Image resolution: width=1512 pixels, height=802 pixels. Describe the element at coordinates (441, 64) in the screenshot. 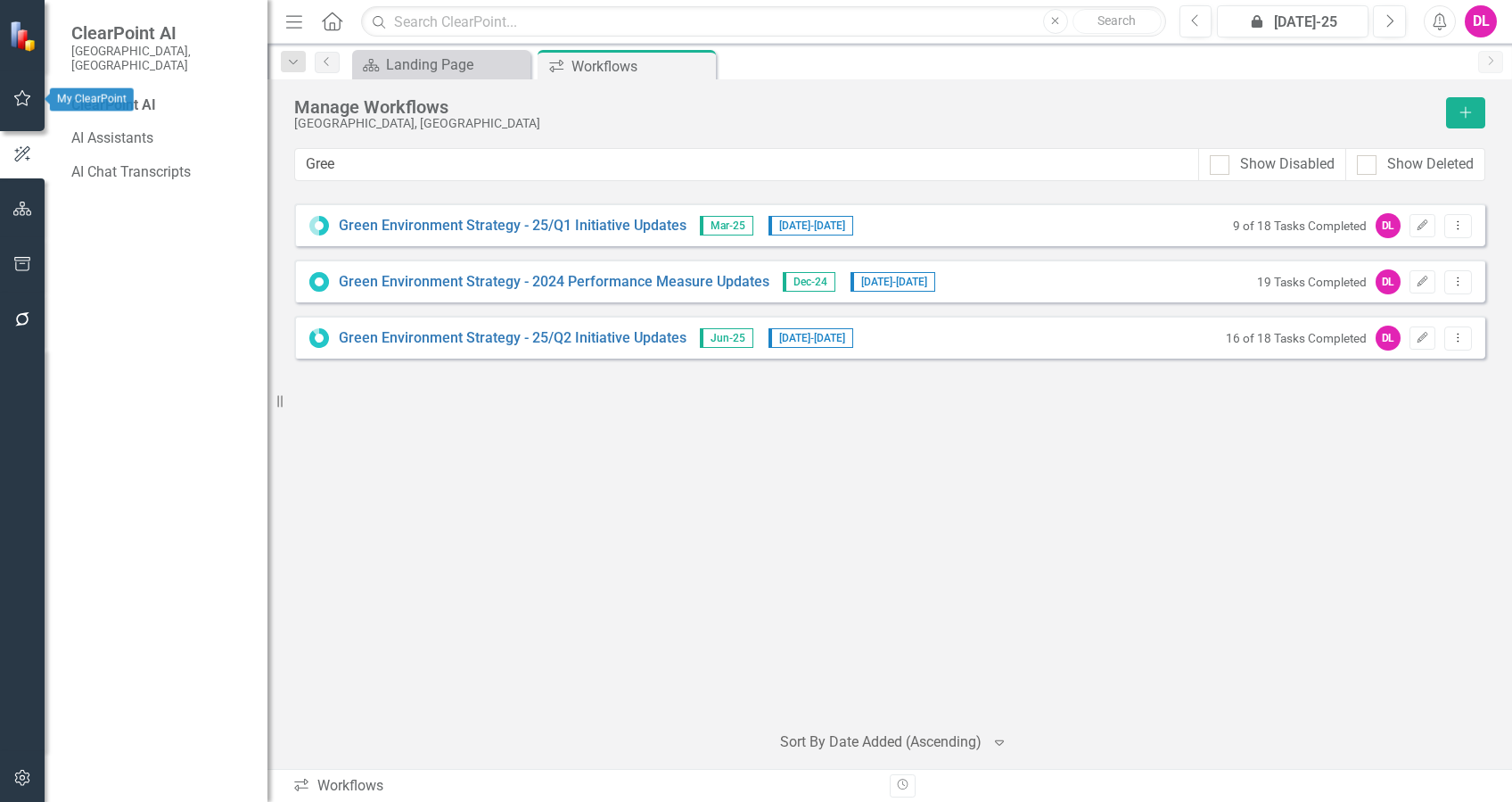

I see `a: Landing Page` at that location.